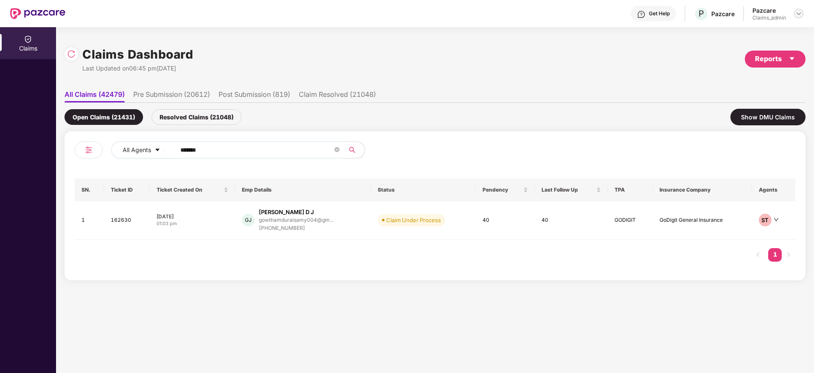  Describe the element at coordinates (303, 190) in the screenshot. I see `th: Emp Details` at that location.